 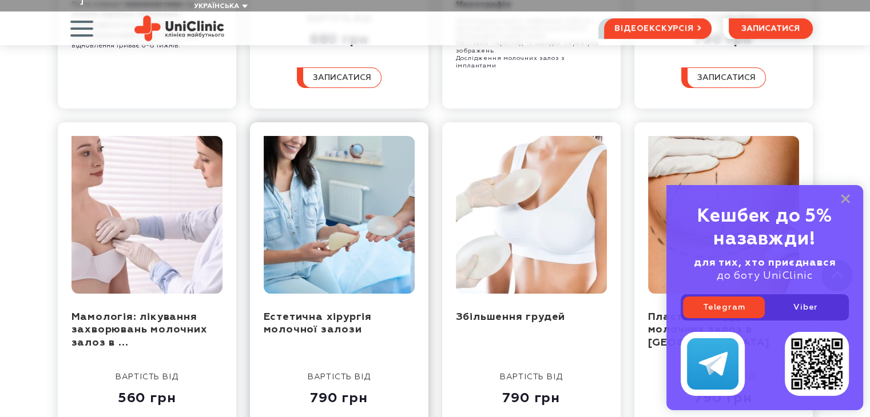 I want to click on a: відеоекскурсія, so click(x=657, y=29).